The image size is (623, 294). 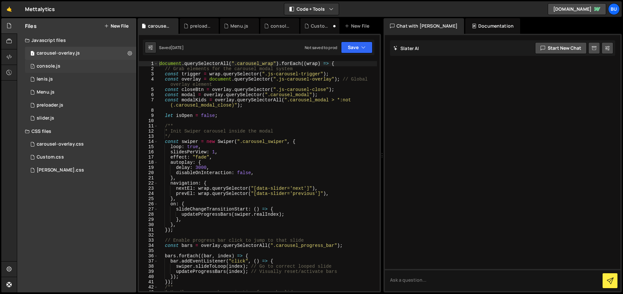 I want to click on div: 16192/43569.js, so click(x=80, y=118).